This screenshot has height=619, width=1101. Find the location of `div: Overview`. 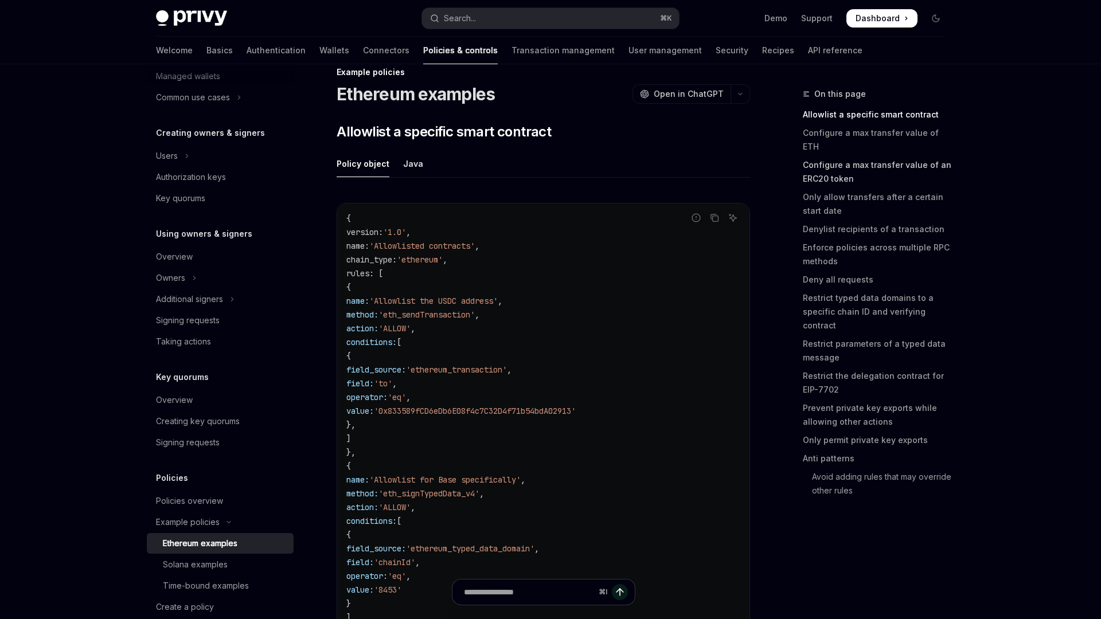

div: Overview is located at coordinates (174, 257).